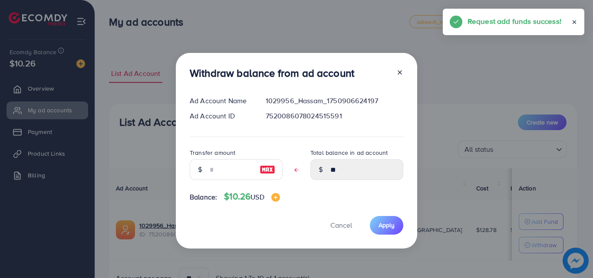 Image resolution: width=593 pixels, height=278 pixels. What do you see at coordinates (272, 73) in the screenshot?
I see `h3: Withdraw balance from ad account` at bounding box center [272, 73].